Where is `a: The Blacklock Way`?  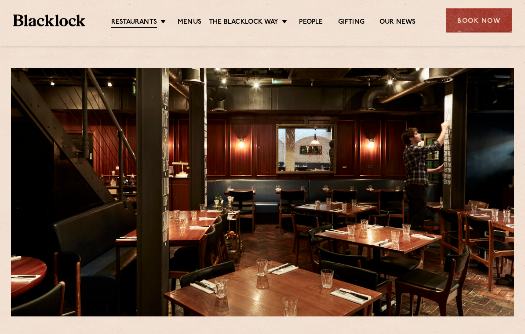 a: The Blacklock Way is located at coordinates (244, 22).